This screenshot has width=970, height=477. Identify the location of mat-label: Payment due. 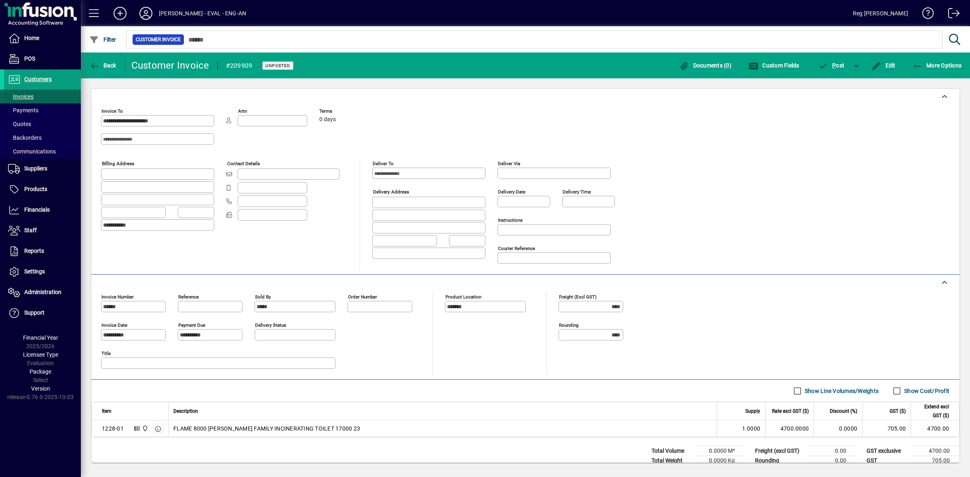
(192, 325).